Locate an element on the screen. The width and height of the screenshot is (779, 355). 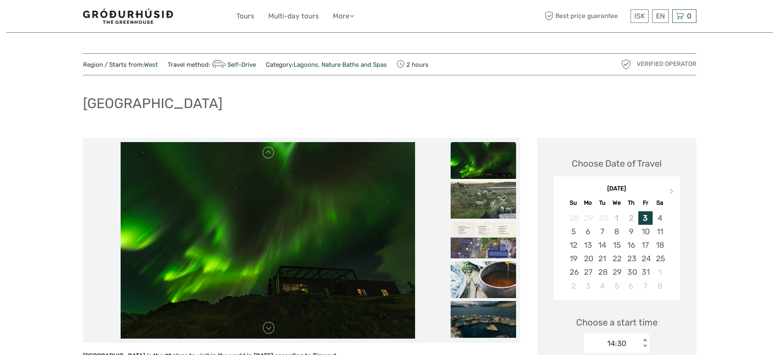
div: Choose Wednesday, October 22nd, 2025 is located at coordinates (616, 258).